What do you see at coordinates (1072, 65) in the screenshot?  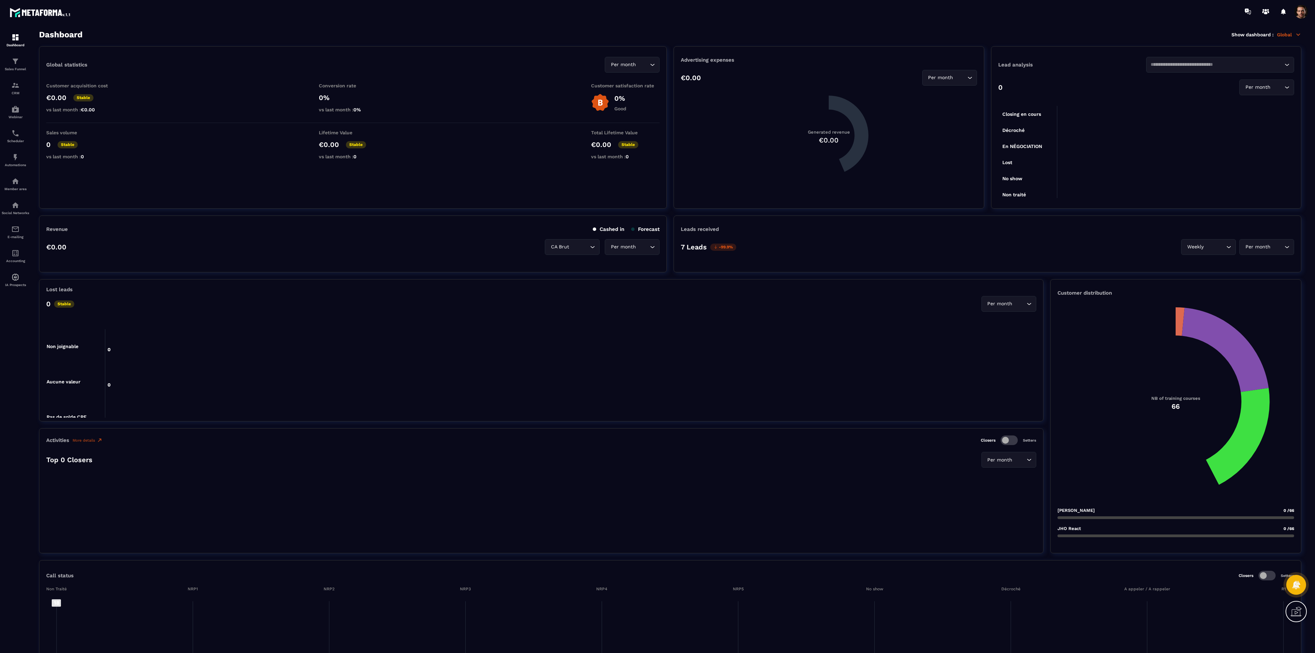 I see `p: Lead analysis` at bounding box center [1072, 65].